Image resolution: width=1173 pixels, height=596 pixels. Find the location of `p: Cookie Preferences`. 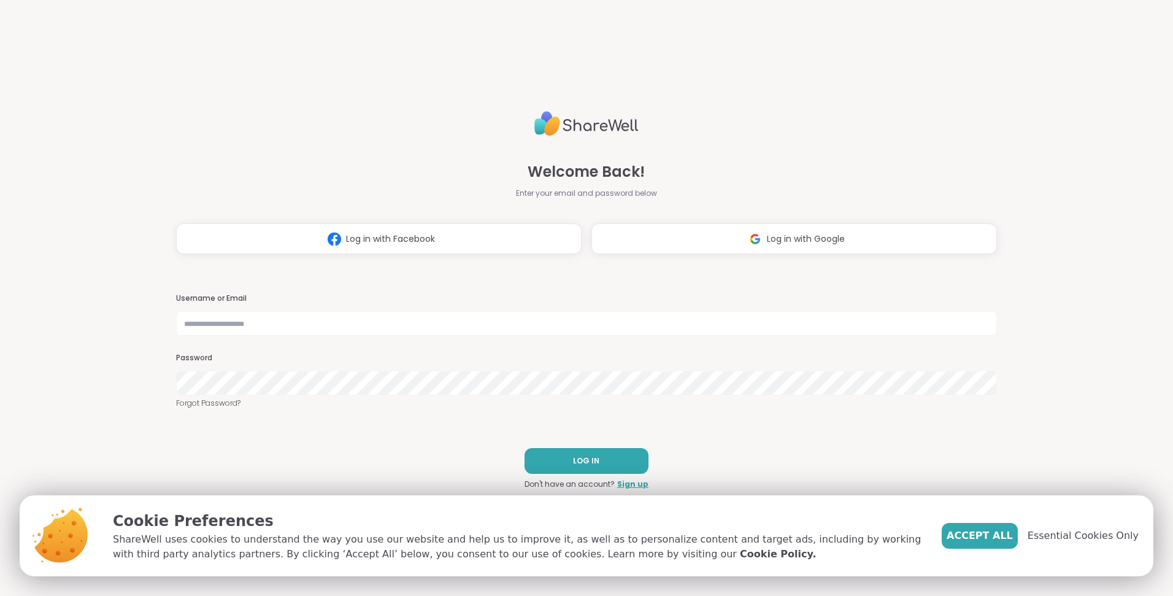

p: Cookie Preferences is located at coordinates (517, 521).